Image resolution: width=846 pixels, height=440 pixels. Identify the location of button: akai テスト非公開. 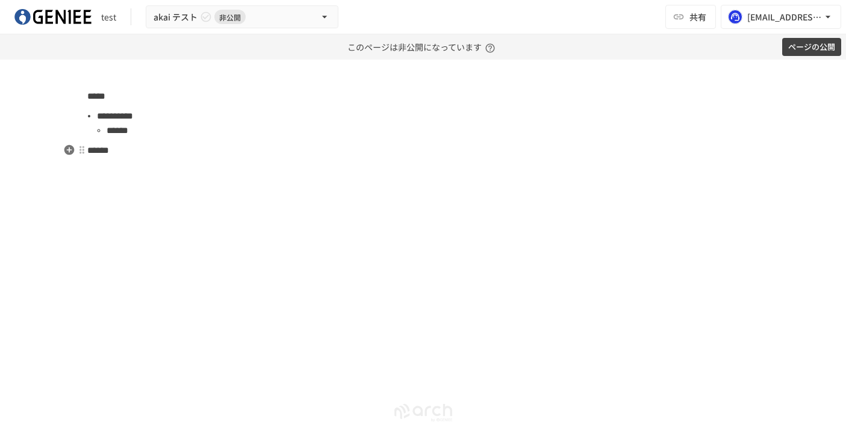
(242, 17).